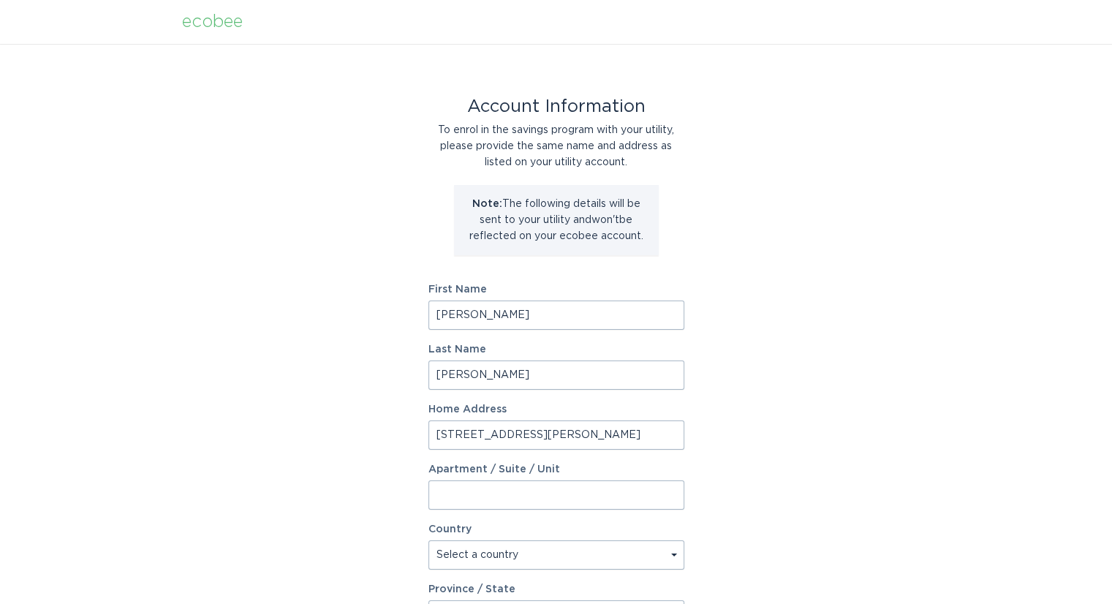 Image resolution: width=1112 pixels, height=604 pixels. What do you see at coordinates (487, 204) in the screenshot?
I see `strong: Note:` at bounding box center [487, 204].